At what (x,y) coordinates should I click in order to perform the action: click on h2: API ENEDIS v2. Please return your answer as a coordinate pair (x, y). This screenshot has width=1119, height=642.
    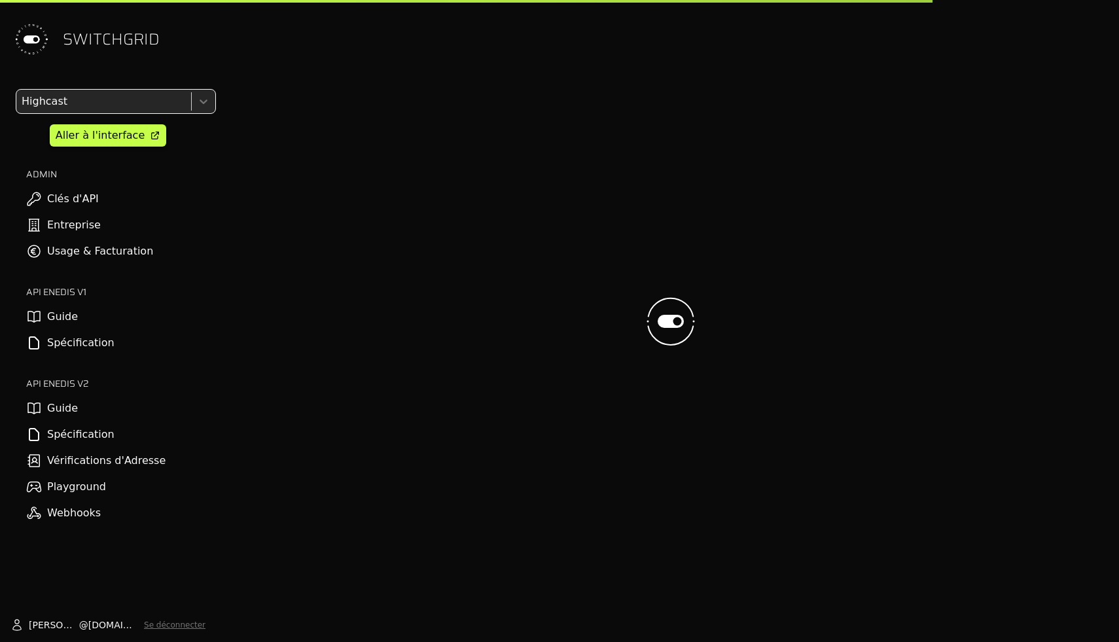
    Looking at the image, I should click on (121, 383).